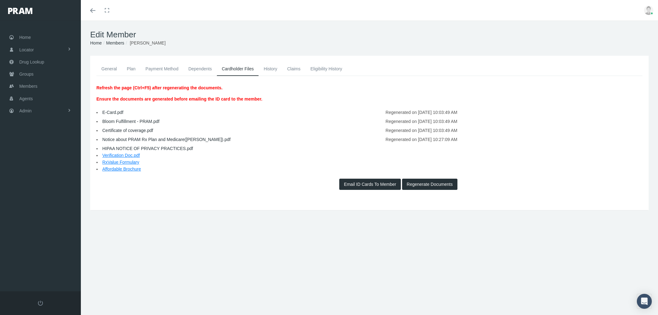 The height and width of the screenshot is (315, 658). What do you see at coordinates (162, 69) in the screenshot?
I see `a: Payment Method` at bounding box center [162, 69].